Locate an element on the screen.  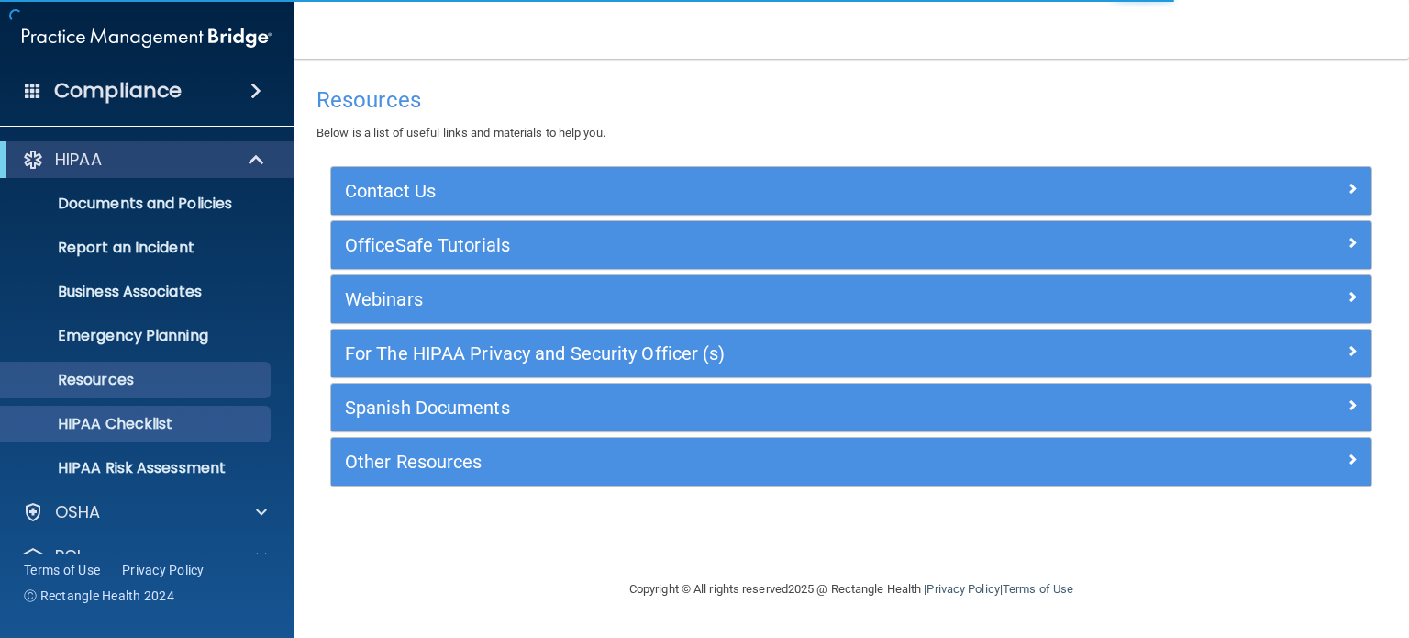
p: Business Associates is located at coordinates (137, 292).